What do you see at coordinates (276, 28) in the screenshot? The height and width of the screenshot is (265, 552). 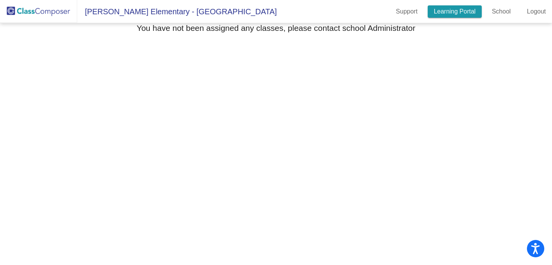 I see `h3: You have not been assigned any classes, please contact school Administrator` at bounding box center [276, 28].